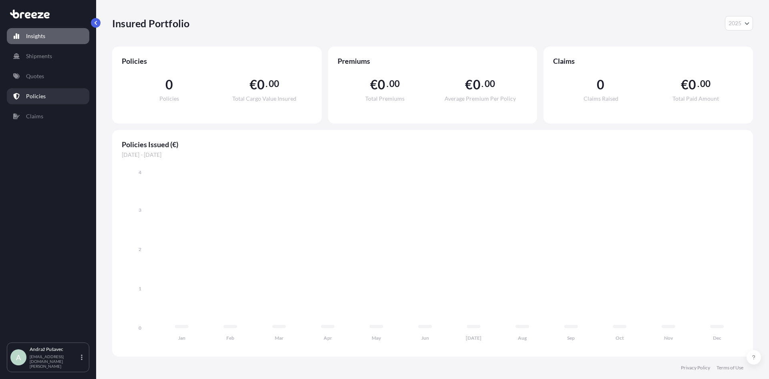 The image size is (769, 379). What do you see at coordinates (377, 337) in the screenshot?
I see `tspan: May` at bounding box center [377, 337].